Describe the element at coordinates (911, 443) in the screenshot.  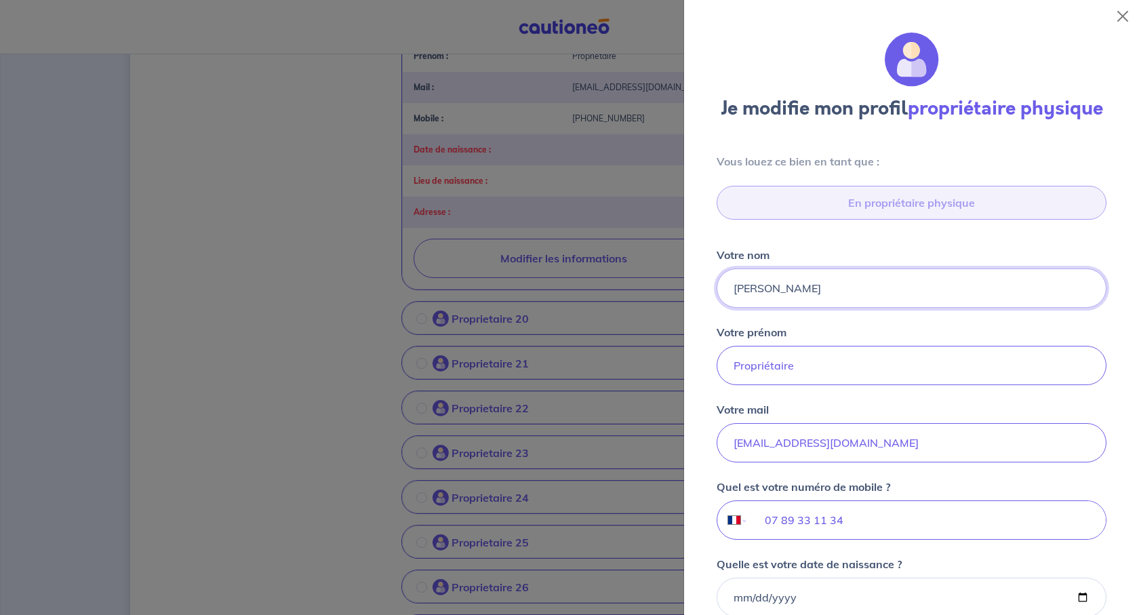
I see `input: mail@mail.com` at that location.